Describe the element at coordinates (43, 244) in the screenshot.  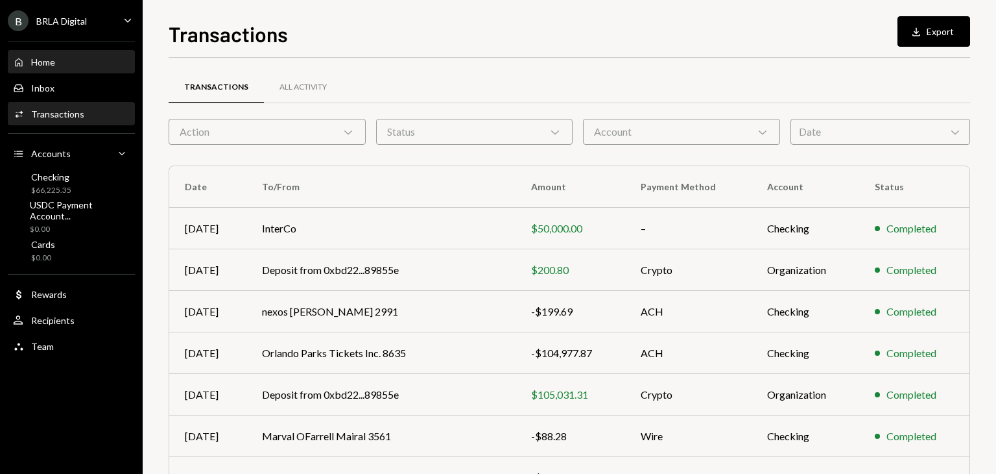
I see `div: Cards` at that location.